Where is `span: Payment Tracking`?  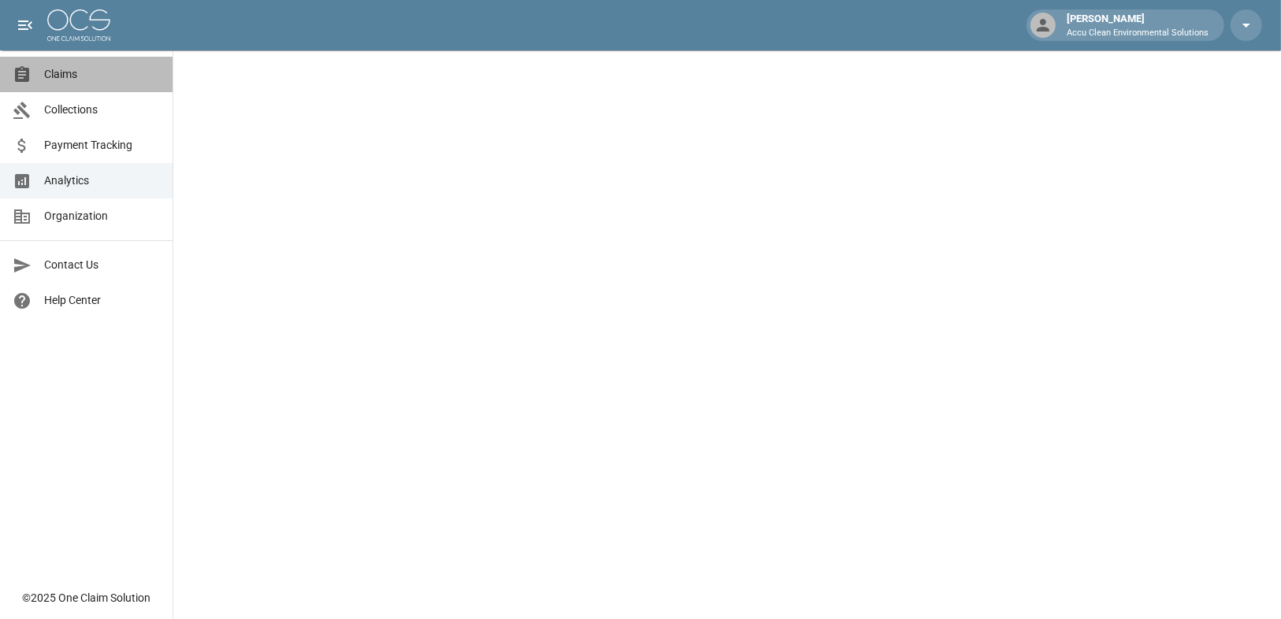
span: Payment Tracking is located at coordinates (102, 145).